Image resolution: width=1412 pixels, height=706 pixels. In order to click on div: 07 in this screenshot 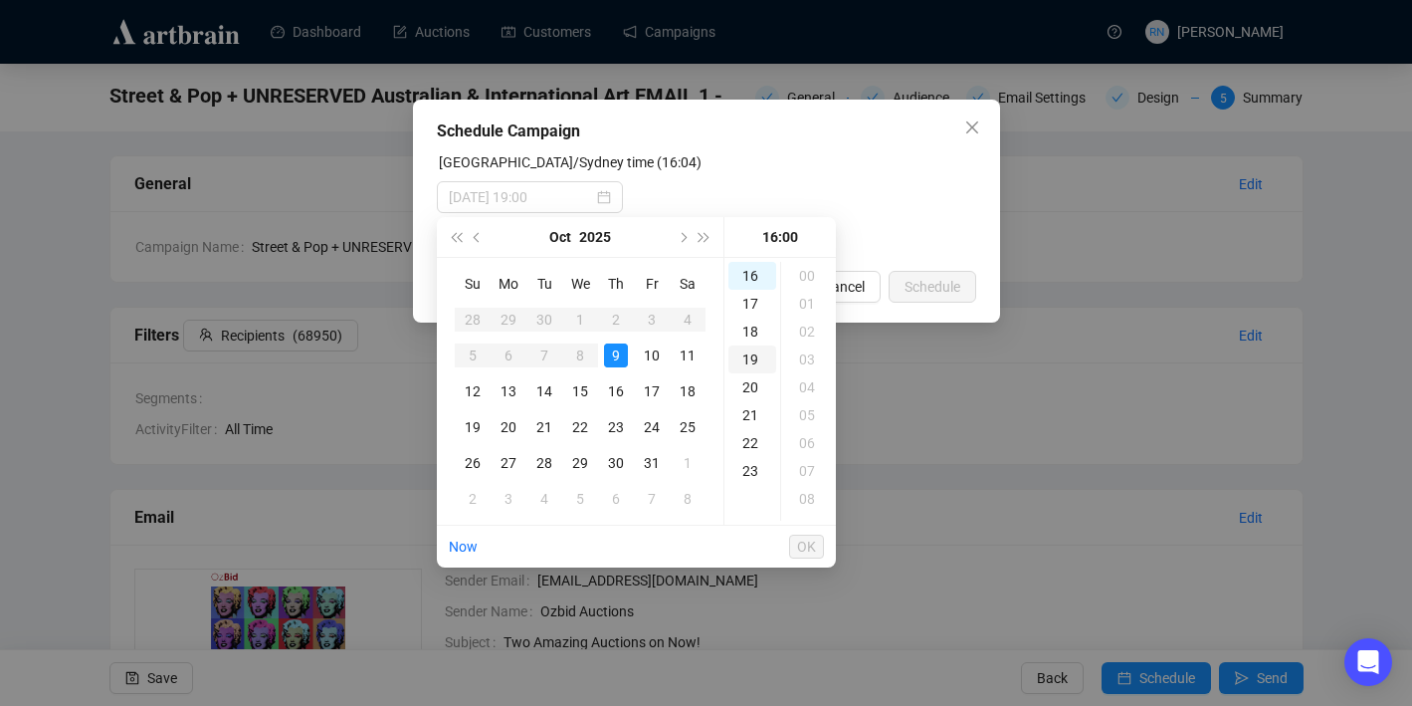, I will do `click(809, 471)`.